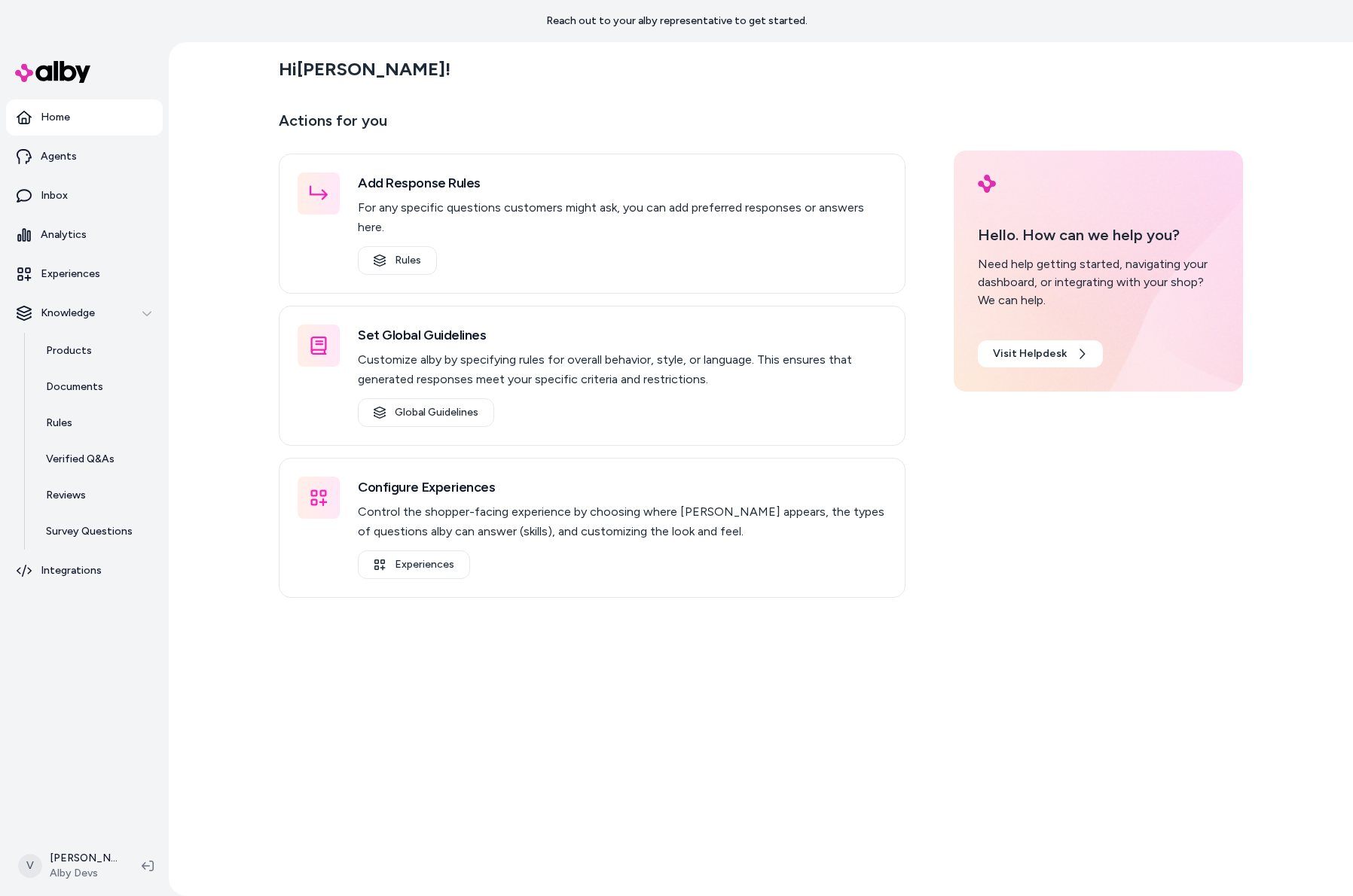 The width and height of the screenshot is (1353, 896). Describe the element at coordinates (592, 127) in the screenshot. I see `p: Actions for you` at that location.